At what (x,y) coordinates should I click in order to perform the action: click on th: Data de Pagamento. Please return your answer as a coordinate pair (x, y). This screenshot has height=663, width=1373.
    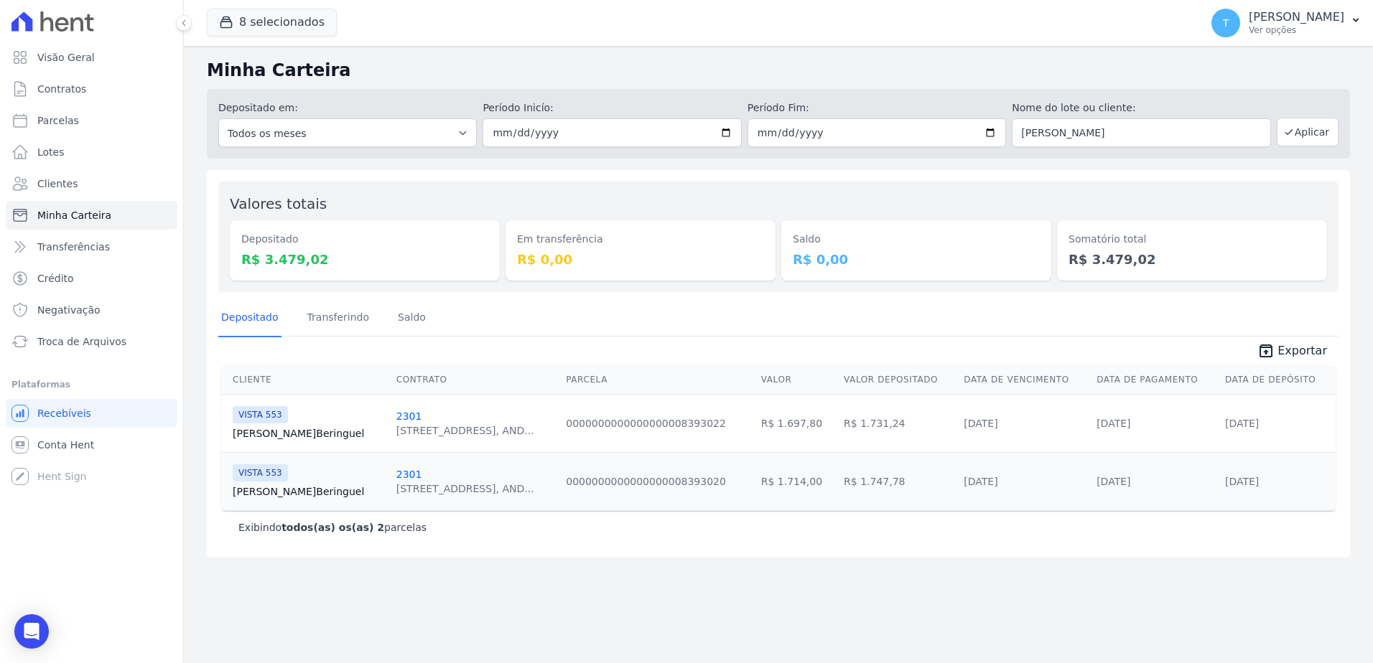
    Looking at the image, I should click on (1154, 380).